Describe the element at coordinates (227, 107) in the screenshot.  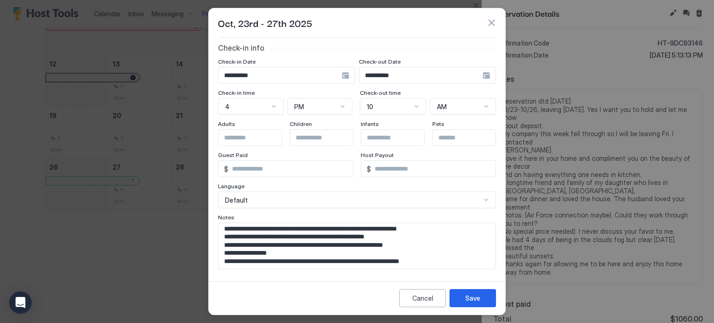
I see `span: 4` at that location.